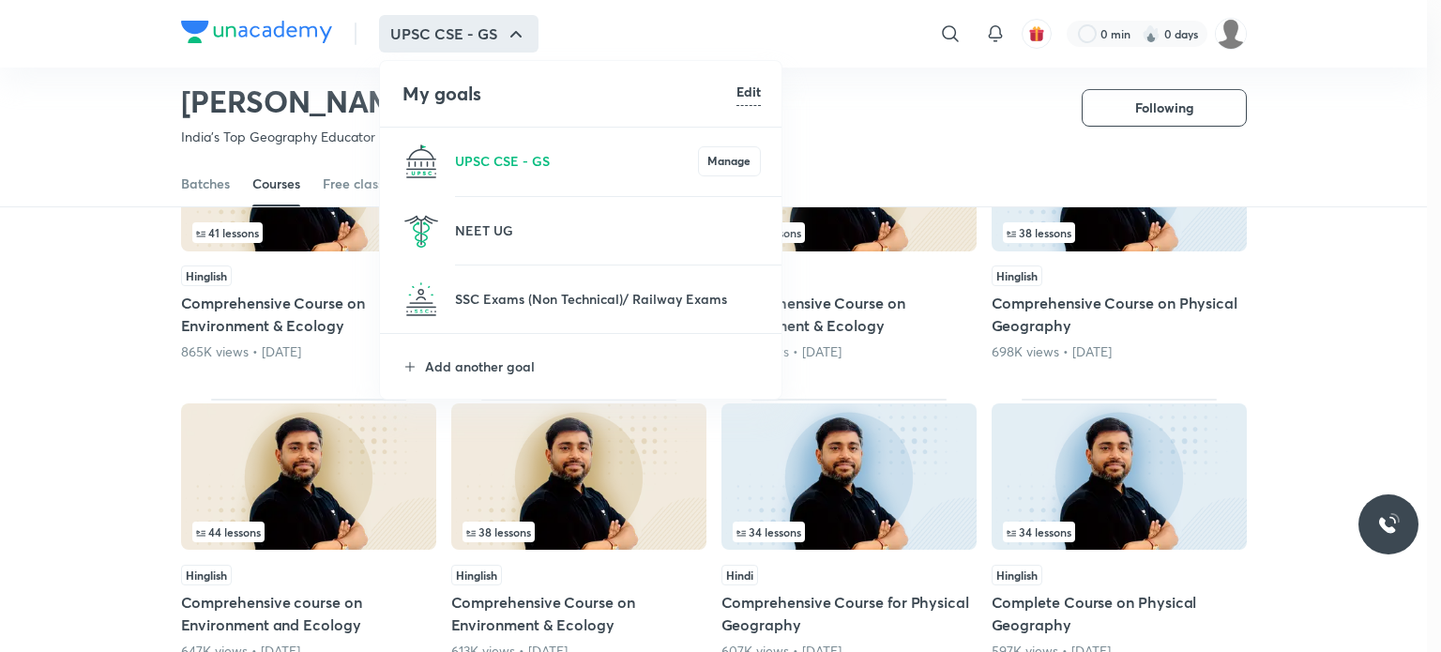  Describe the element at coordinates (593, 366) in the screenshot. I see `p: Add another goal` at that location.